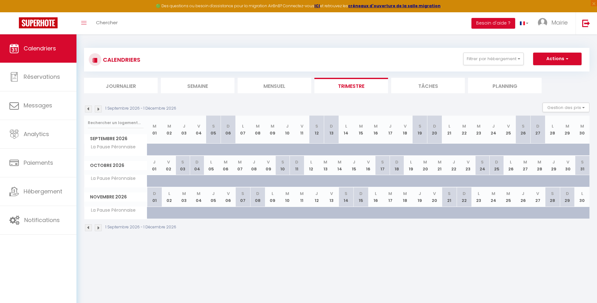  I want to click on th: 30, so click(581, 129).